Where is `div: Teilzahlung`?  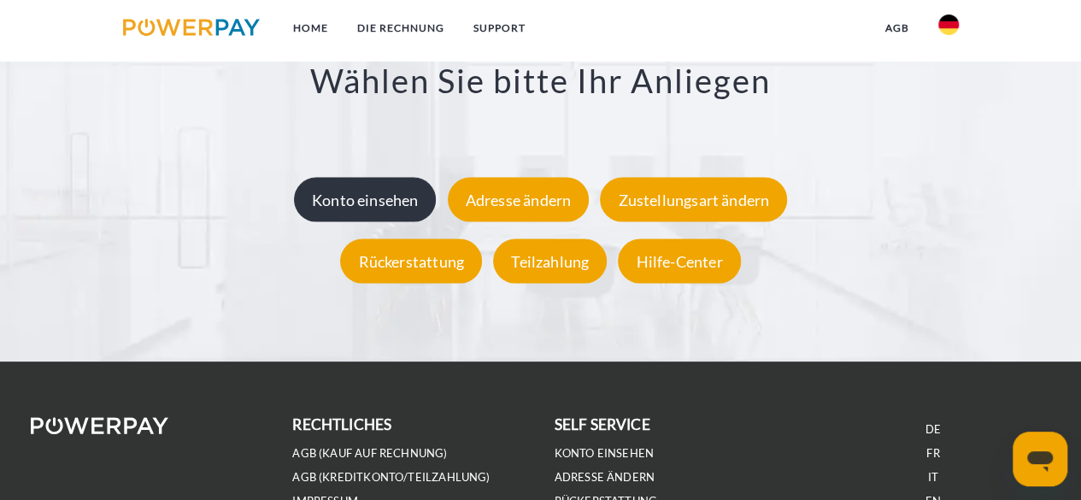 div: Teilzahlung is located at coordinates (550, 261).